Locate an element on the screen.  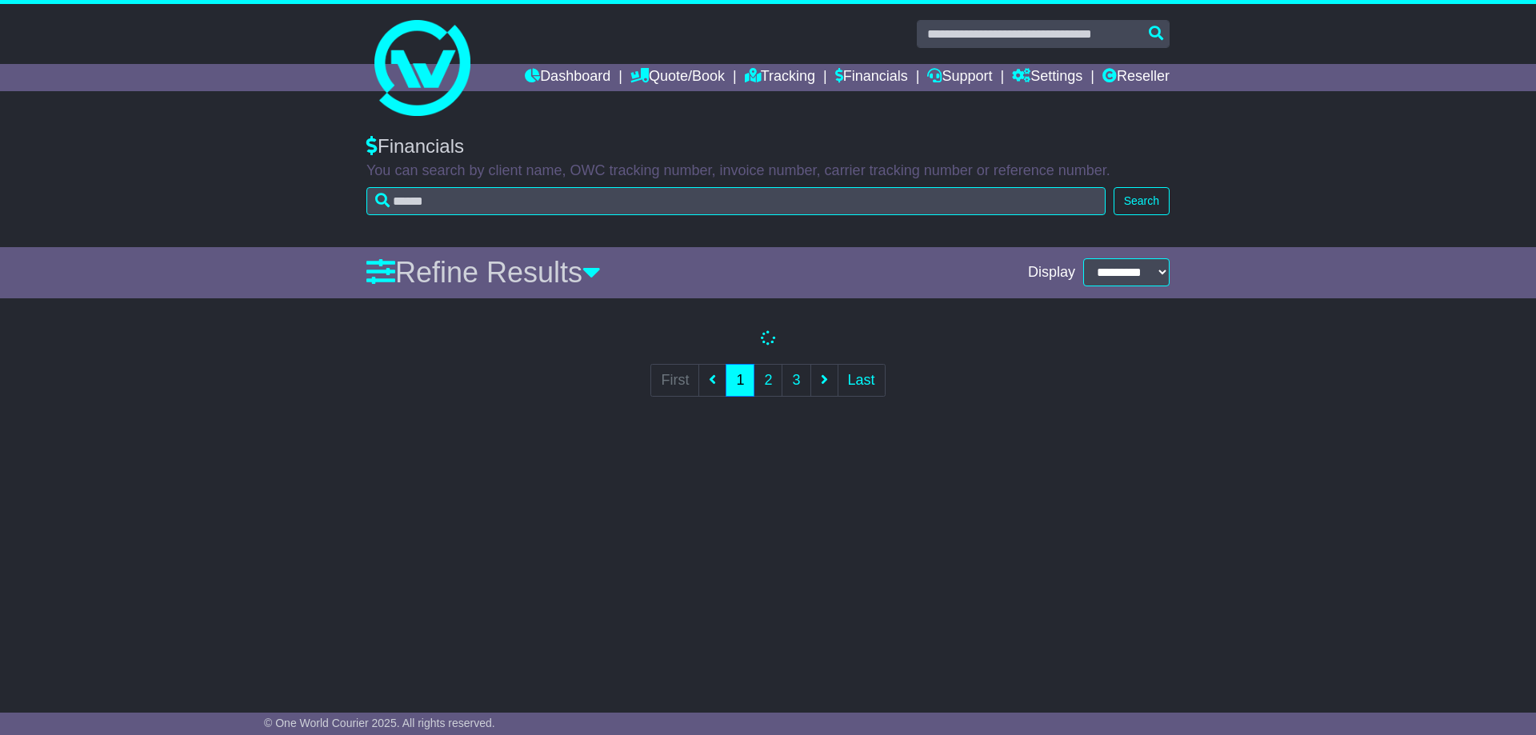
a: Quote/Book is located at coordinates (677, 78).